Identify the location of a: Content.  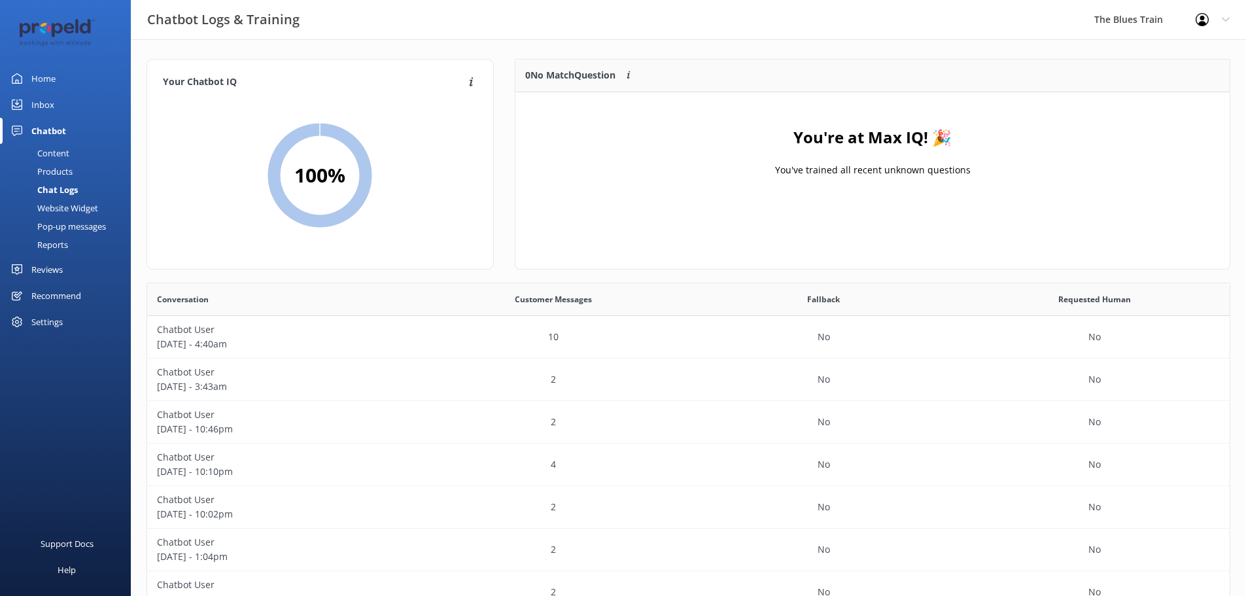
(69, 153).